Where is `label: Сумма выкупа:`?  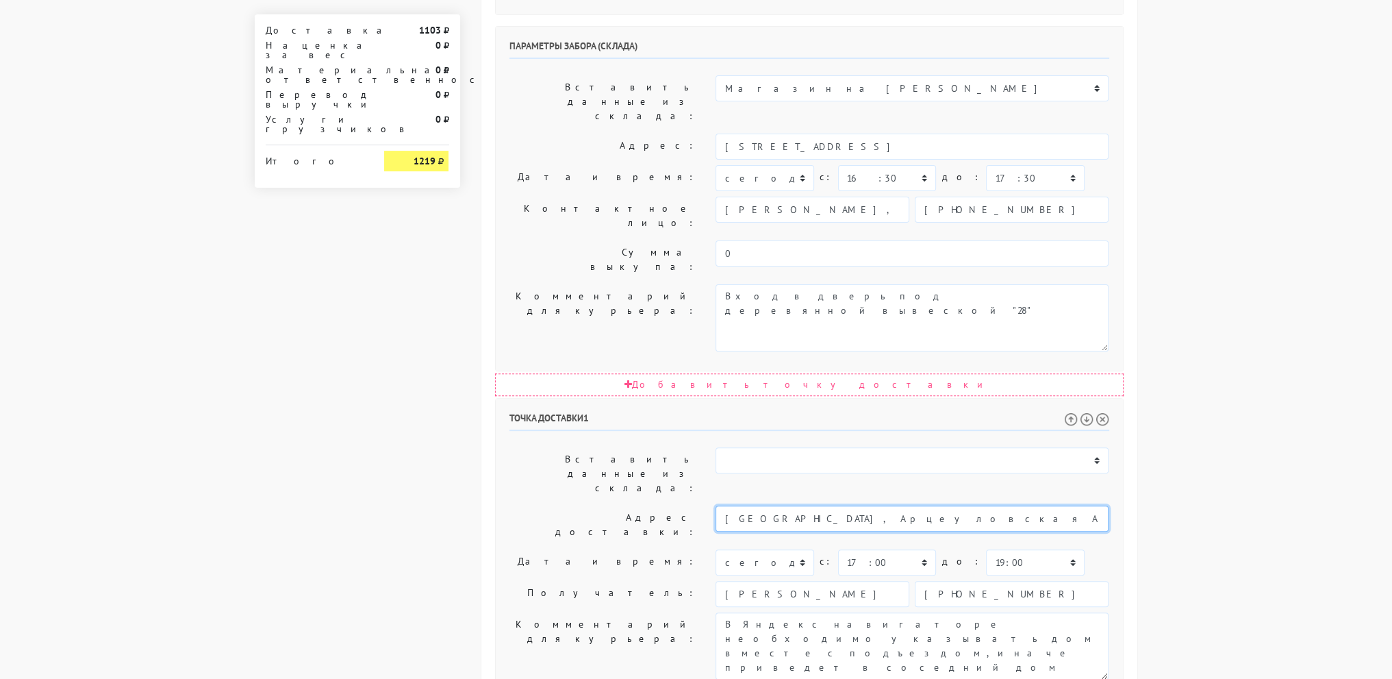
label: Сумма выкупа: is located at coordinates (603, 260).